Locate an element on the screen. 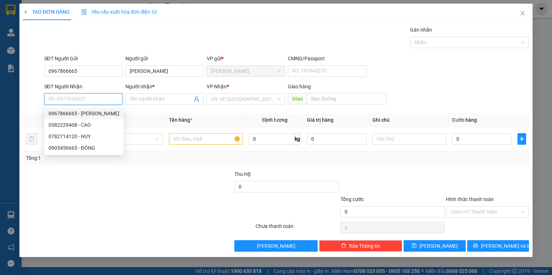 The image size is (552, 275). span: Yêu cầu xuất hóa đơn điện tử is located at coordinates (119, 12).